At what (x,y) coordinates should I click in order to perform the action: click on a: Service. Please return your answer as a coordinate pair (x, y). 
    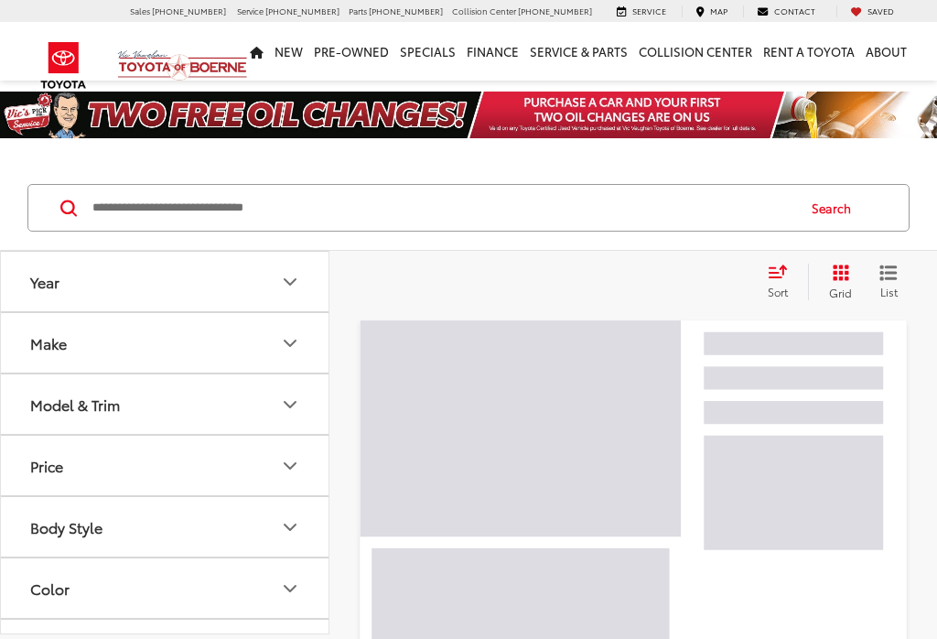
    Looking at the image, I should click on (642, 11).